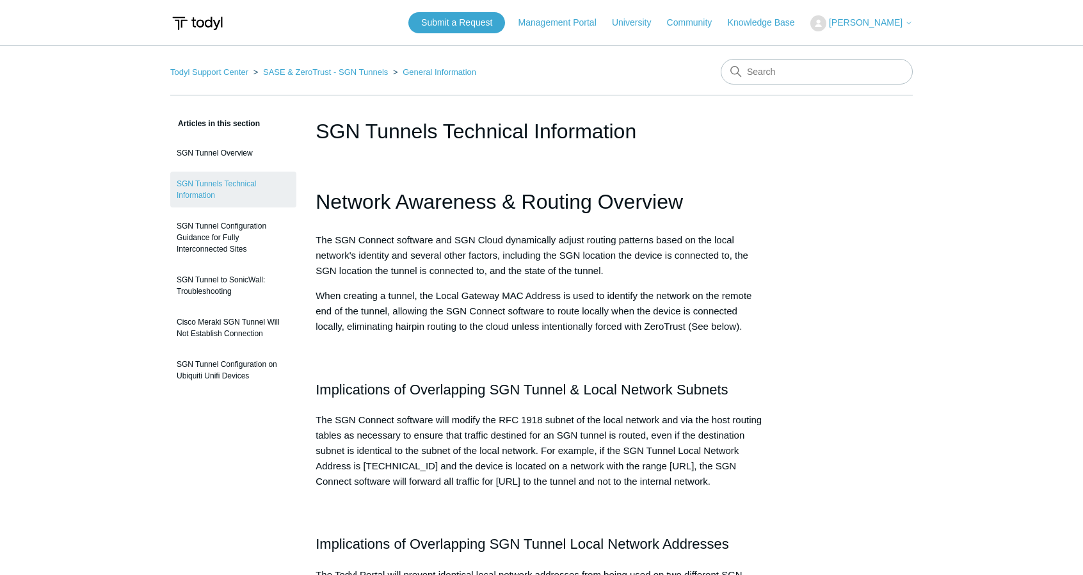  I want to click on a: University, so click(637, 22).